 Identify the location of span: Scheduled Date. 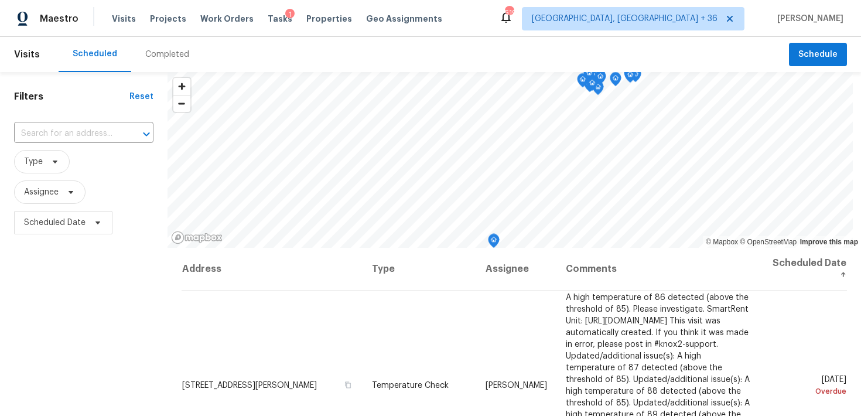
(54, 223).